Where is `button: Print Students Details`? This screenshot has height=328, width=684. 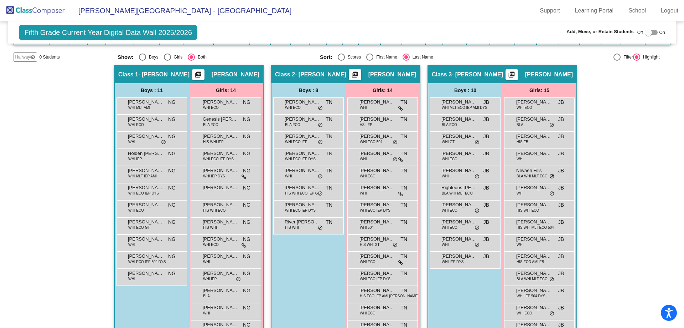
button: Print Students Details is located at coordinates (512, 75).